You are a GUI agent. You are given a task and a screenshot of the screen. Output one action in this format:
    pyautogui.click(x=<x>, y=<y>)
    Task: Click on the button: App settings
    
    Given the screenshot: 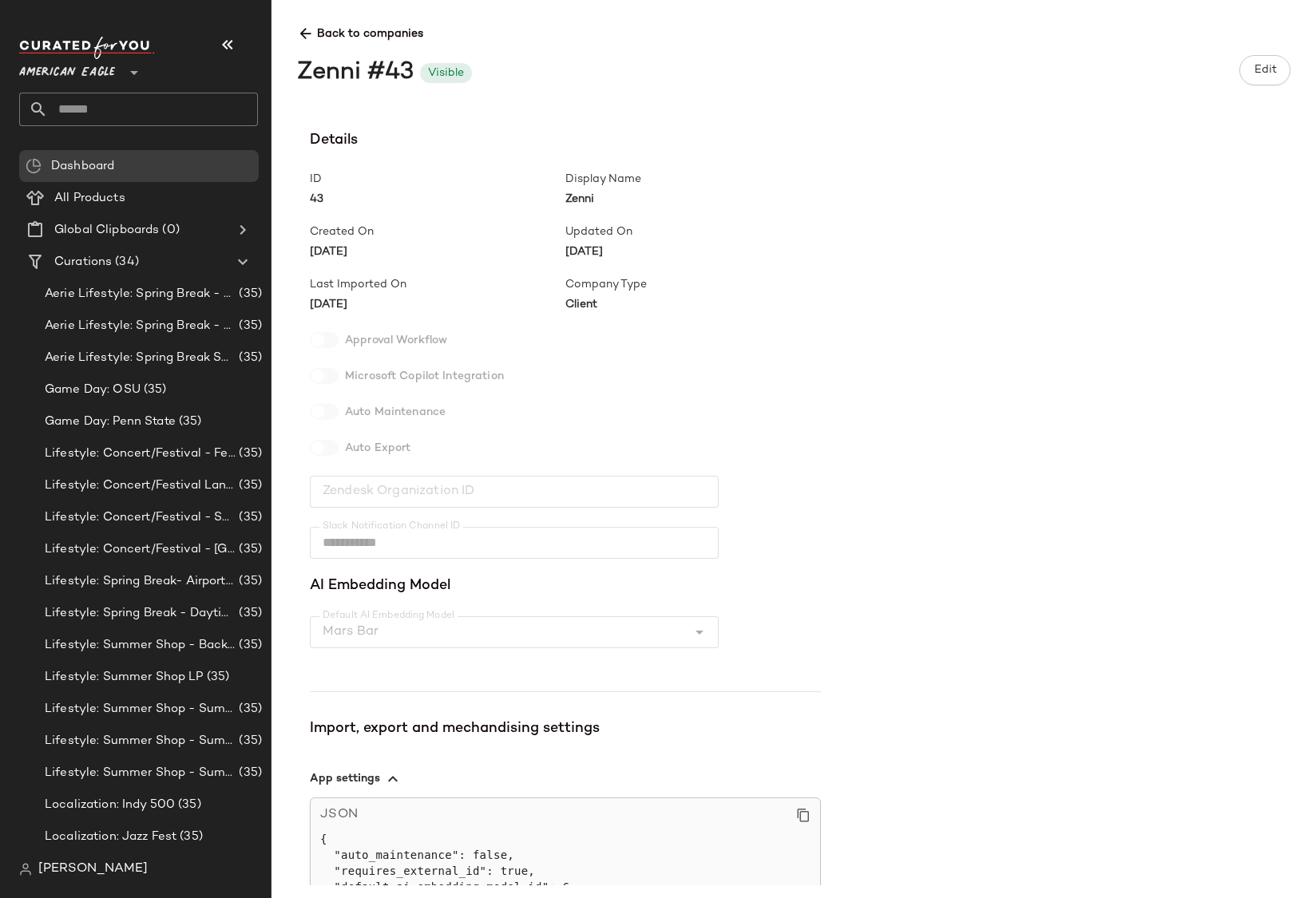 What is the action you would take?
    pyautogui.click(x=565, y=778)
    